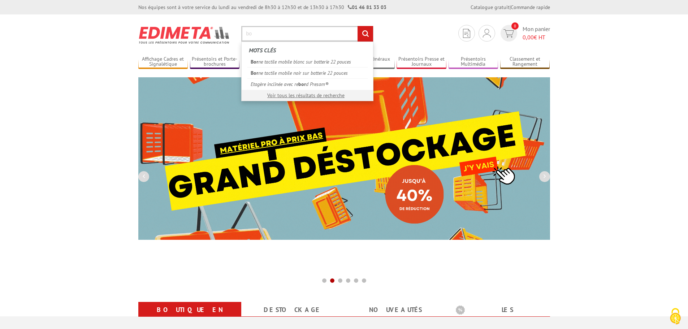  What do you see at coordinates (490, 7) in the screenshot?
I see `a: Catalogue gratuit` at bounding box center [490, 7].